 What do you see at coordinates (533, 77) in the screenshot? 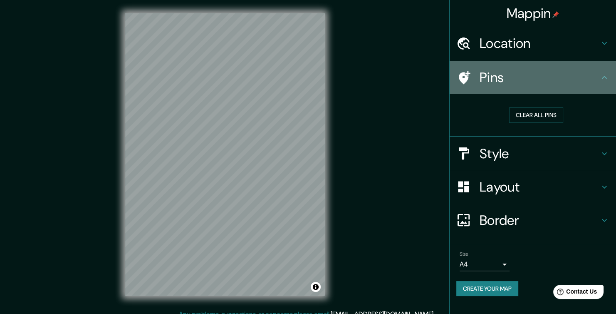
I see `div: Pins` at bounding box center [533, 77].